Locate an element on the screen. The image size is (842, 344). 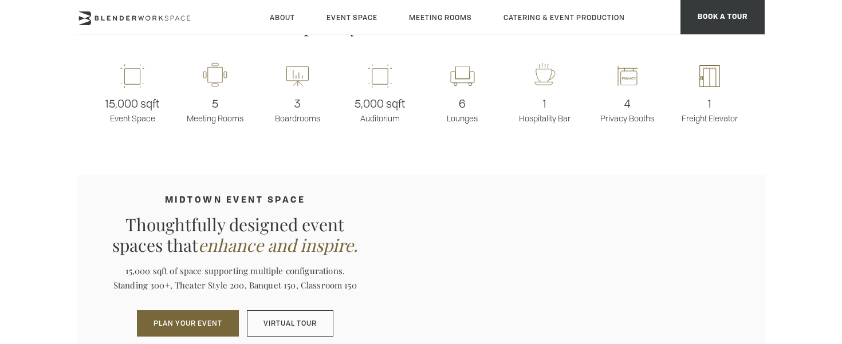
p: Hospitality Bar is located at coordinates (545, 109).